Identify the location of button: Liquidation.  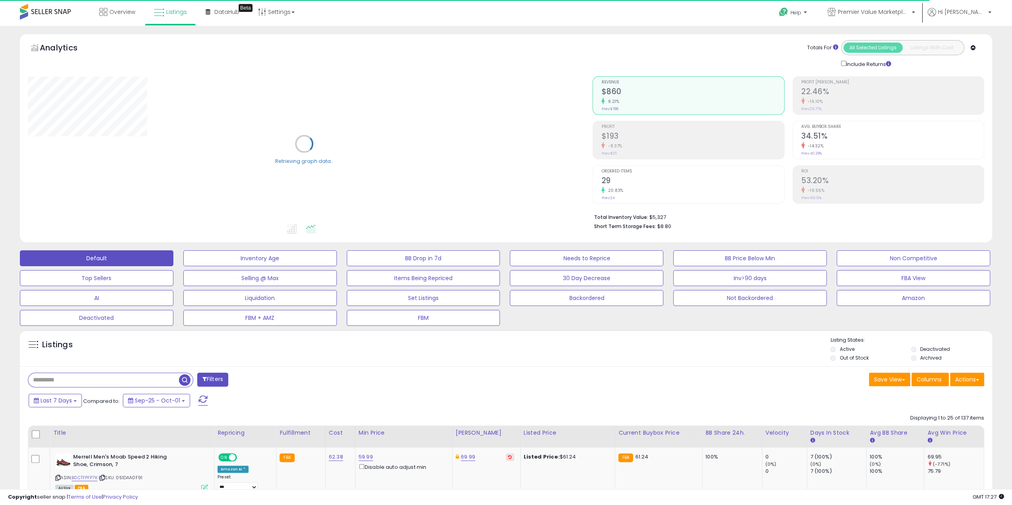
(260, 298).